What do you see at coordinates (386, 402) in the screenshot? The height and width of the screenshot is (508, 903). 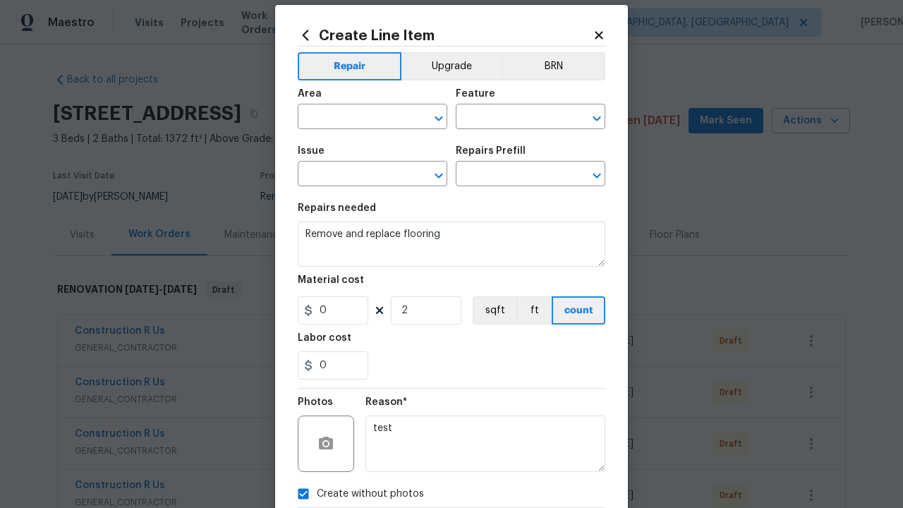 I see `h5: Reason*` at bounding box center [386, 402].